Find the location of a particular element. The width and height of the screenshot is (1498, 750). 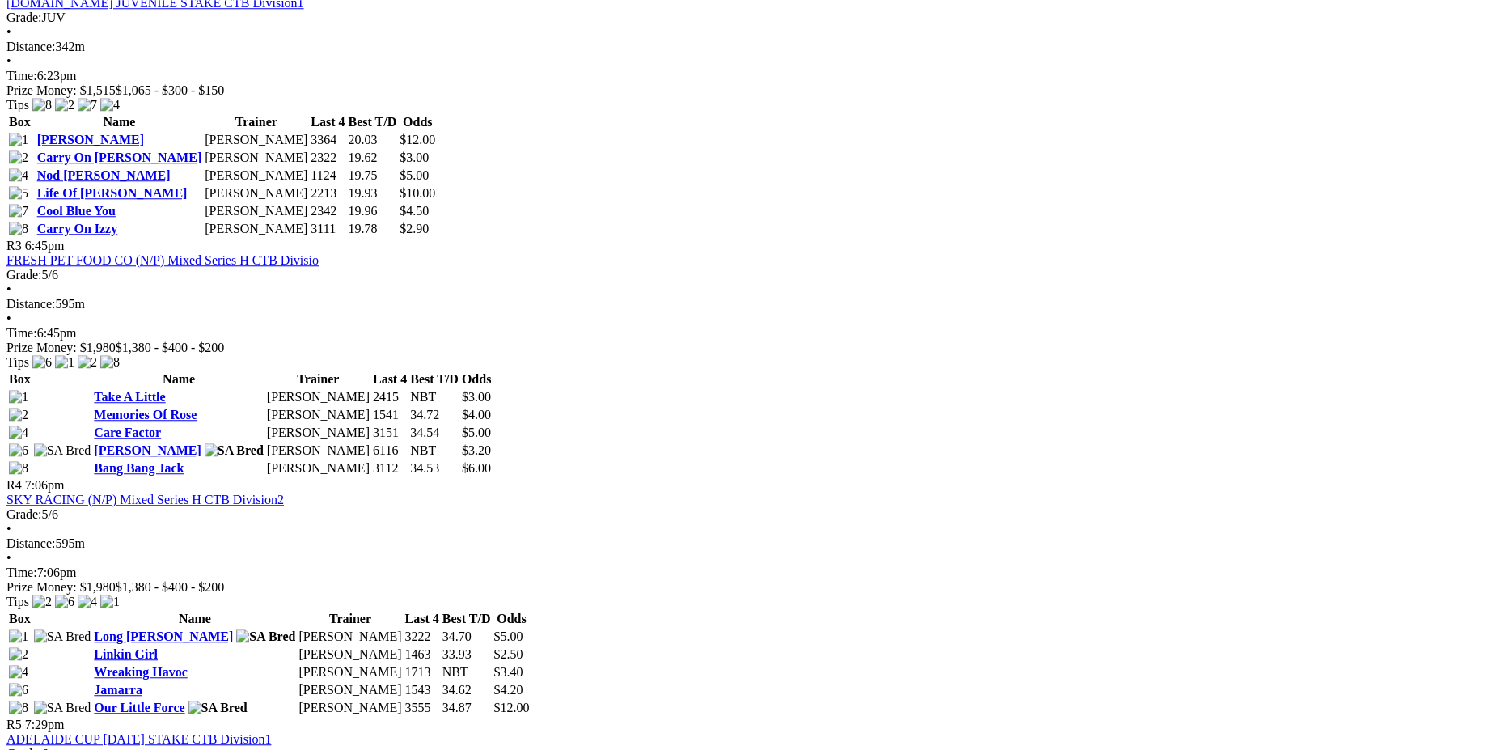

span: $12.00 is located at coordinates (417, 139).